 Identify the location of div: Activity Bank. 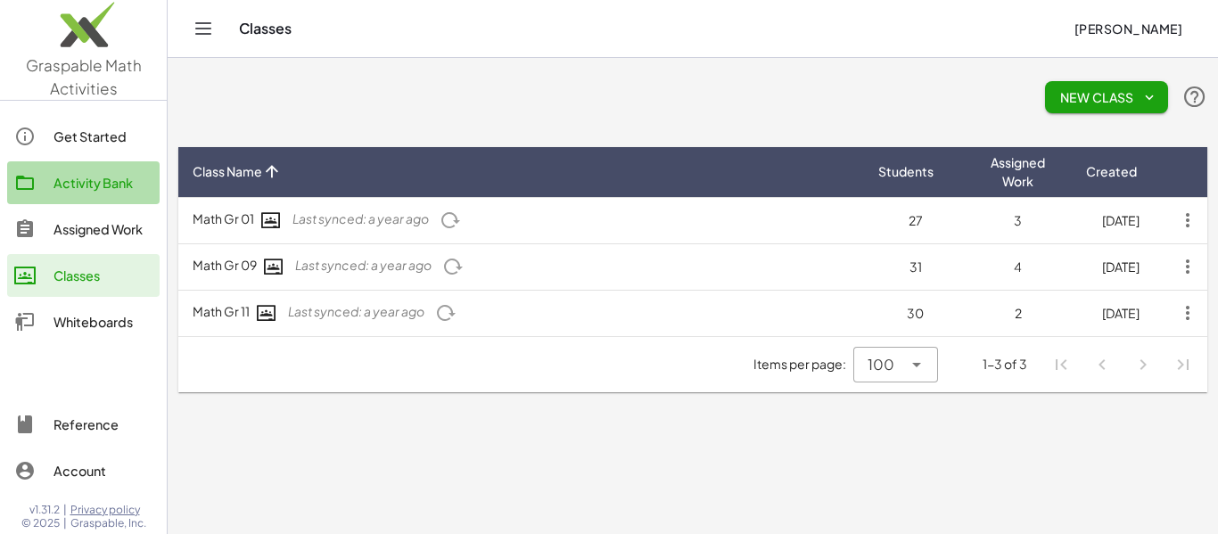
(103, 183).